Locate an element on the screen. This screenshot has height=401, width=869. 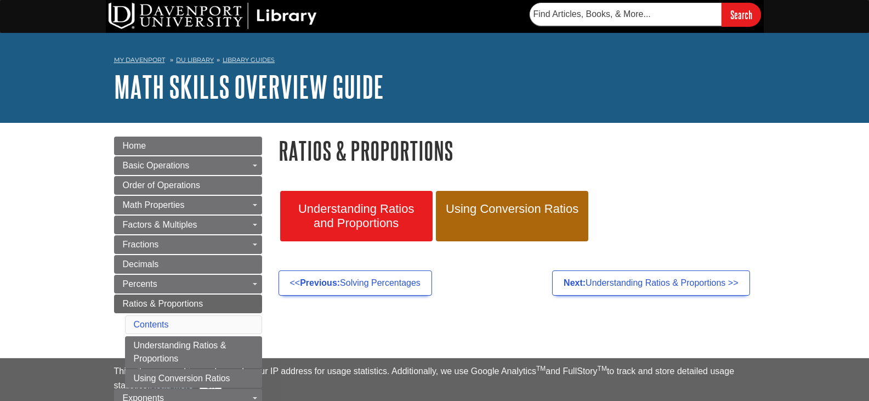
span: Understanding Ratios and Proportions is located at coordinates (356, 216).